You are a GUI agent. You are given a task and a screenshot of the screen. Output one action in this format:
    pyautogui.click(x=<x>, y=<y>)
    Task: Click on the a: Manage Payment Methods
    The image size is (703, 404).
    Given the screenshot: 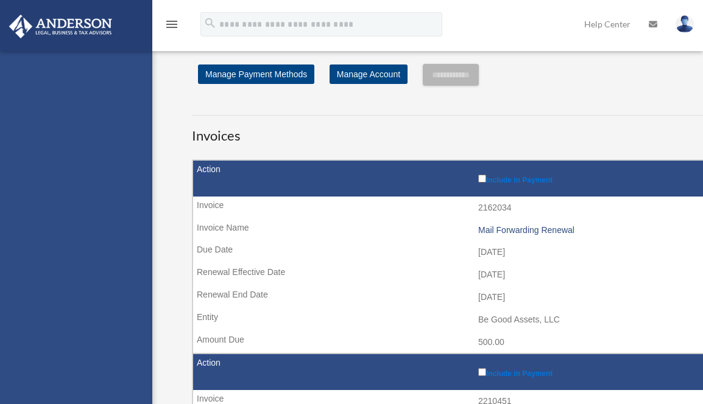 What is the action you would take?
    pyautogui.click(x=256, y=74)
    